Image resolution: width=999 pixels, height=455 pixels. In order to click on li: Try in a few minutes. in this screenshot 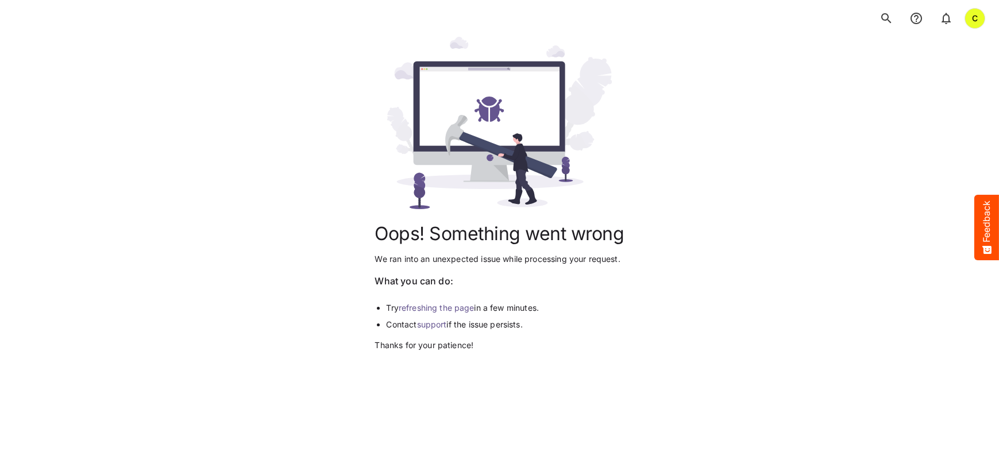, I will do `click(505, 307)`.